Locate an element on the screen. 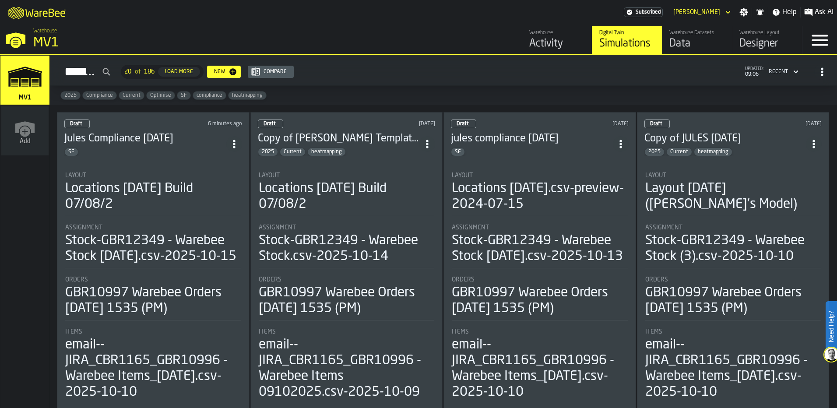 The height and width of the screenshot is (408, 837). label: Need Help? is located at coordinates (831, 327).